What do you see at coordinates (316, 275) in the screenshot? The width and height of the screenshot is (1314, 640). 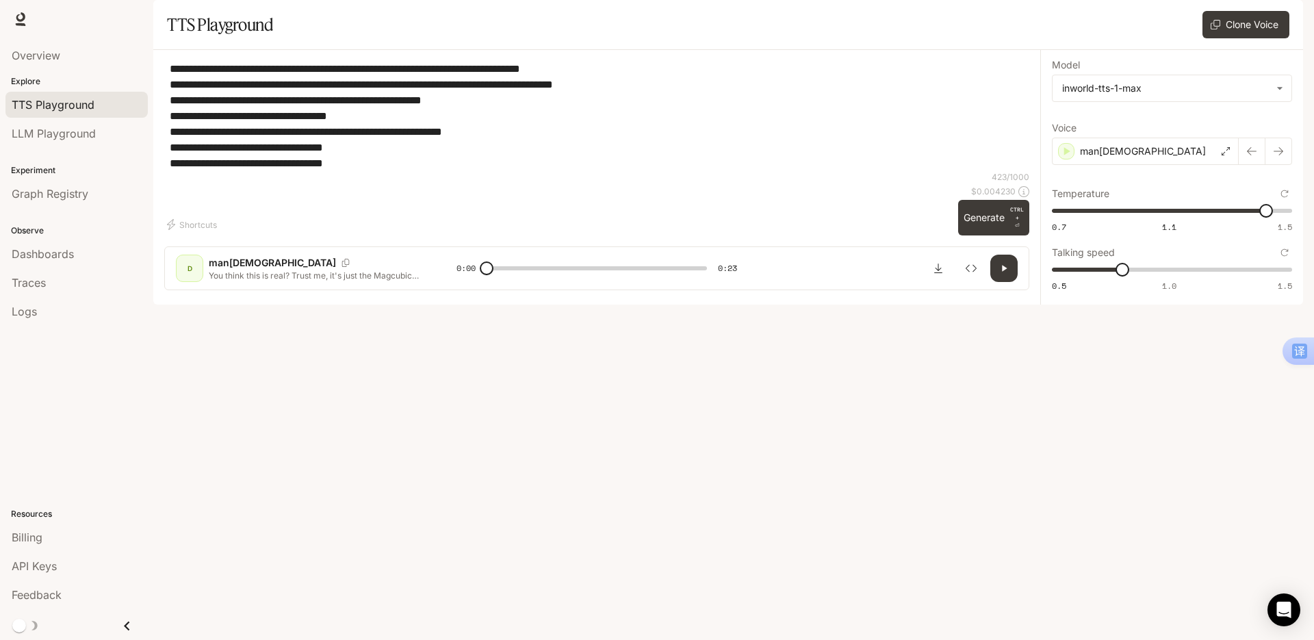 I see `p: You think this is real? Trust me, it's just the Magcubic projector—but it’s insane. Download tons...` at bounding box center [316, 275].